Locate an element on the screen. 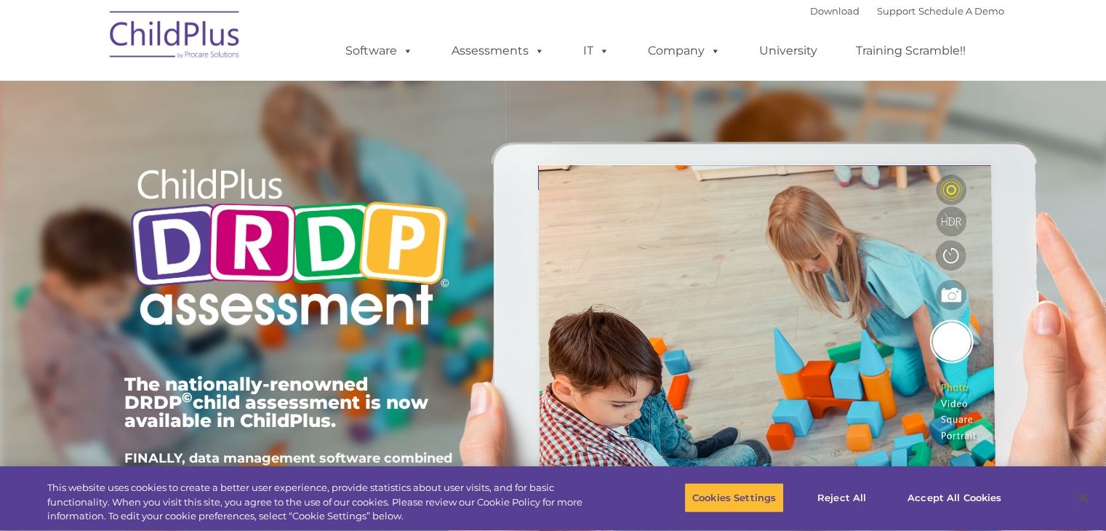  a: Assessments is located at coordinates (498, 51).